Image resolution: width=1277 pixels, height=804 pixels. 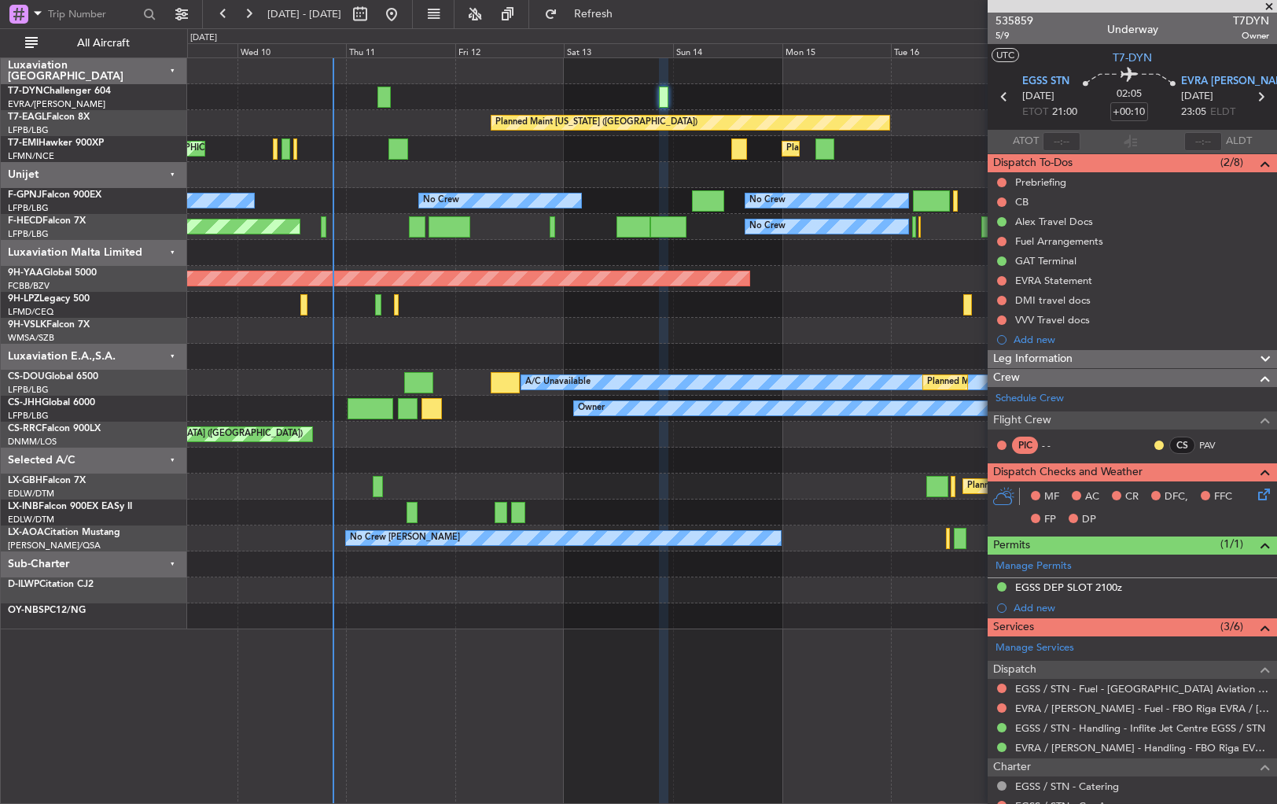 What do you see at coordinates (400, 50) in the screenshot?
I see `div: Thu 11` at bounding box center [400, 50].